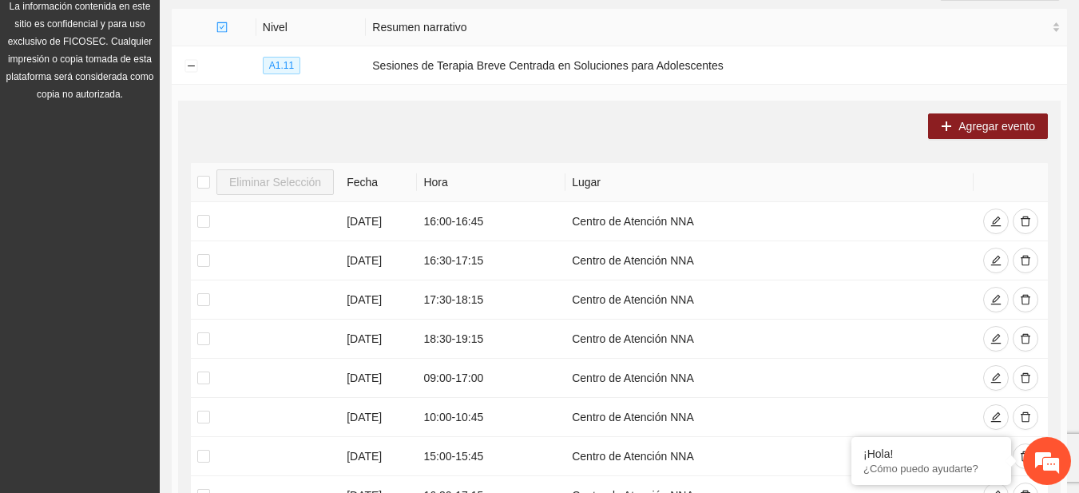 This screenshot has height=493, width=1079. Describe the element at coordinates (281, 27) in the screenshot. I see `div: Minimizar ventana de chat en vivo` at that location.